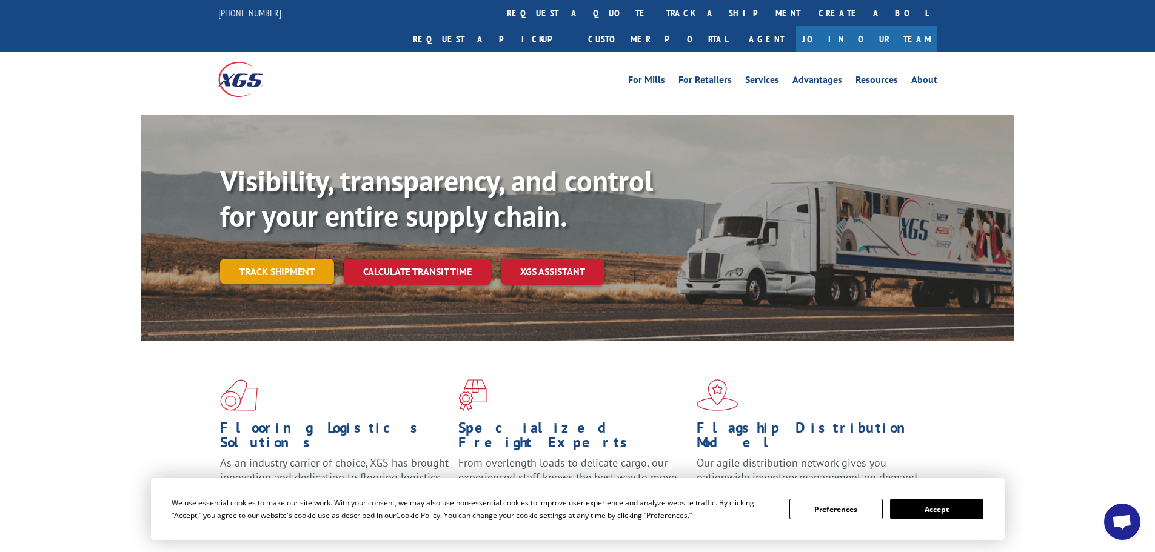 Image resolution: width=1155 pixels, height=552 pixels. What do you see at coordinates (937, 509) in the screenshot?
I see `button: Accept` at bounding box center [937, 509].